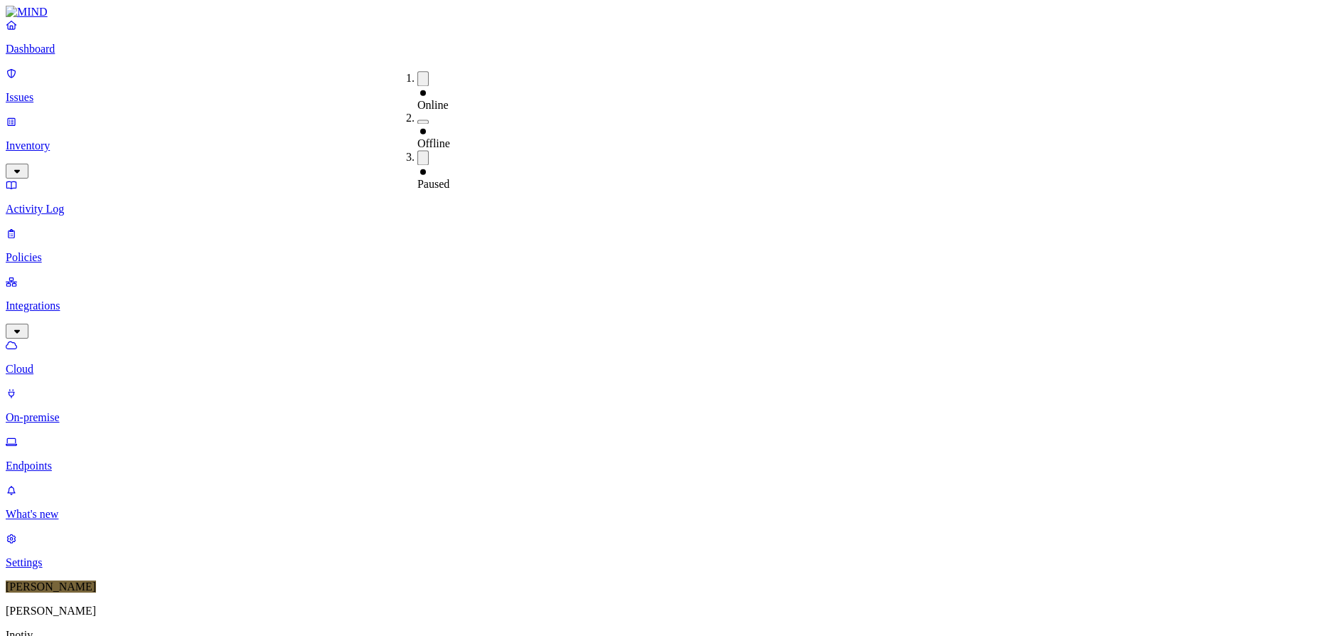  Describe the element at coordinates (662, 49) in the screenshot. I see `p: Dashboard` at that location.